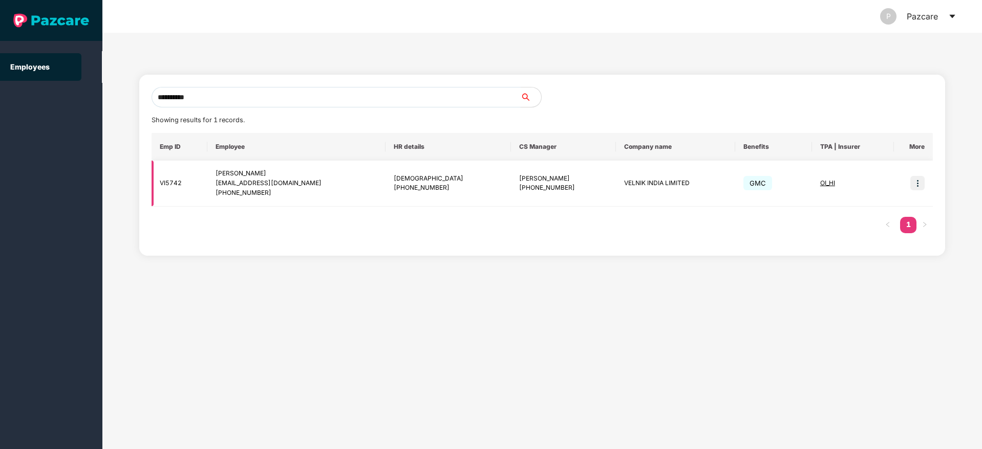 The height and width of the screenshot is (449, 982). Describe the element at coordinates (888, 16) in the screenshot. I see `span: P` at that location.